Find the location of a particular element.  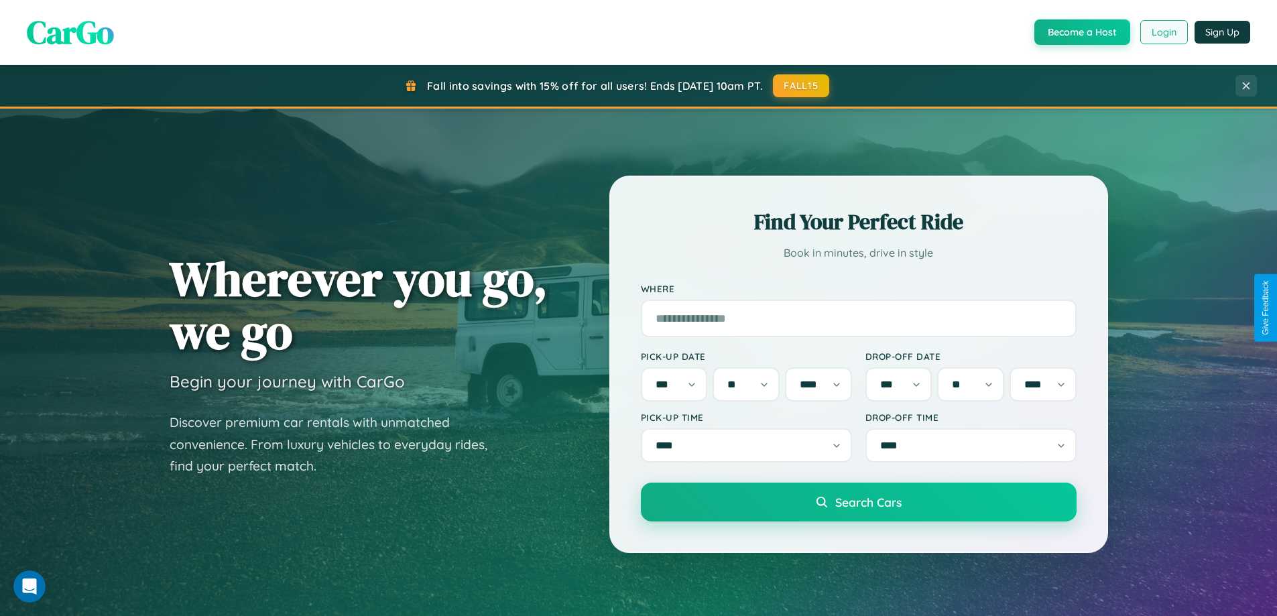

button: Search Cars is located at coordinates (859, 502).